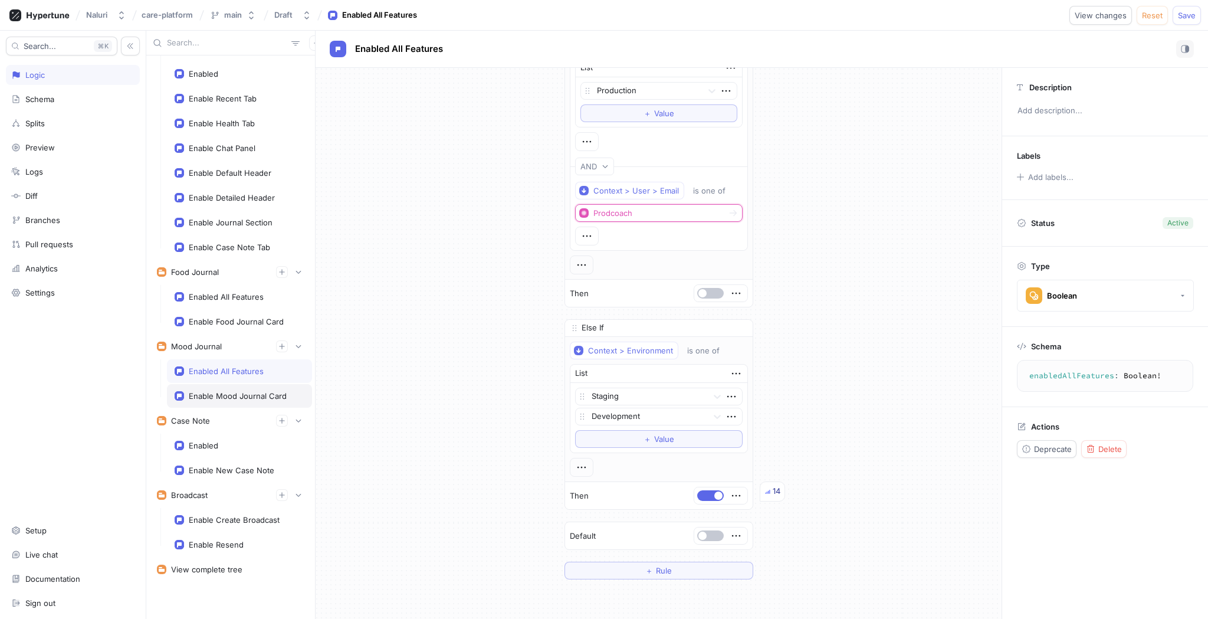 The image size is (1208, 619). Describe the element at coordinates (61, 46) in the screenshot. I see `button: Search...K` at that location.